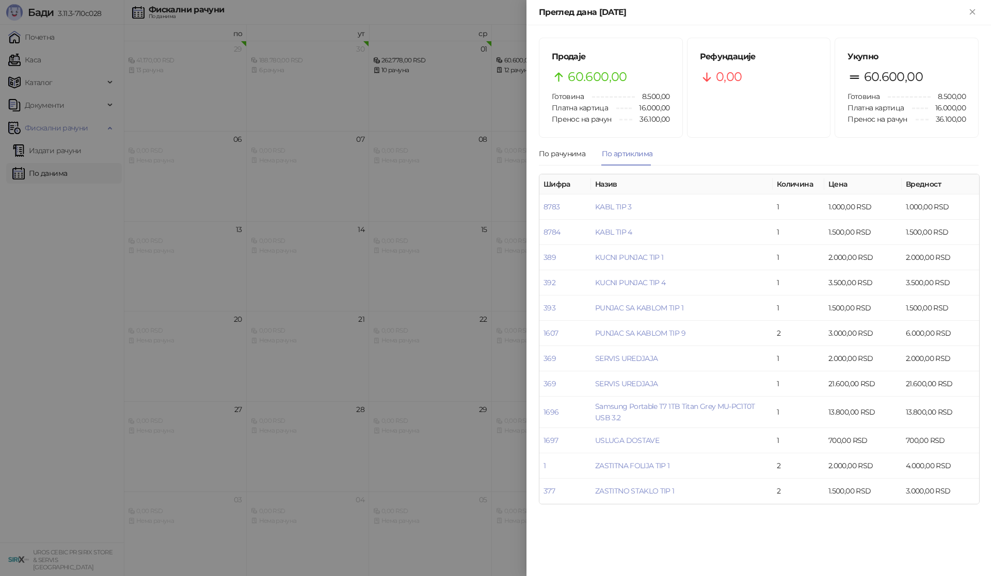 Image resolution: width=991 pixels, height=576 pixels. Describe the element at coordinates (940, 184) in the screenshot. I see `th: Вредност` at that location.